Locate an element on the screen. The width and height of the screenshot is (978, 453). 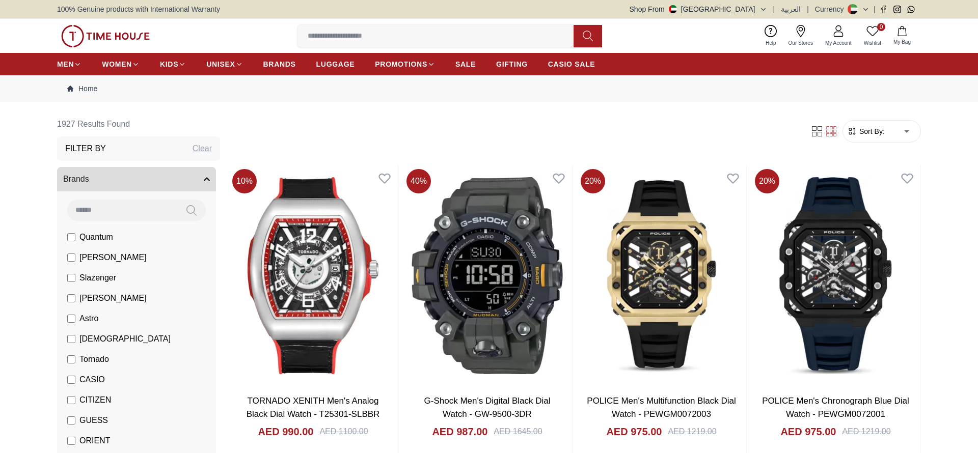
div: Currency is located at coordinates (831, 9).